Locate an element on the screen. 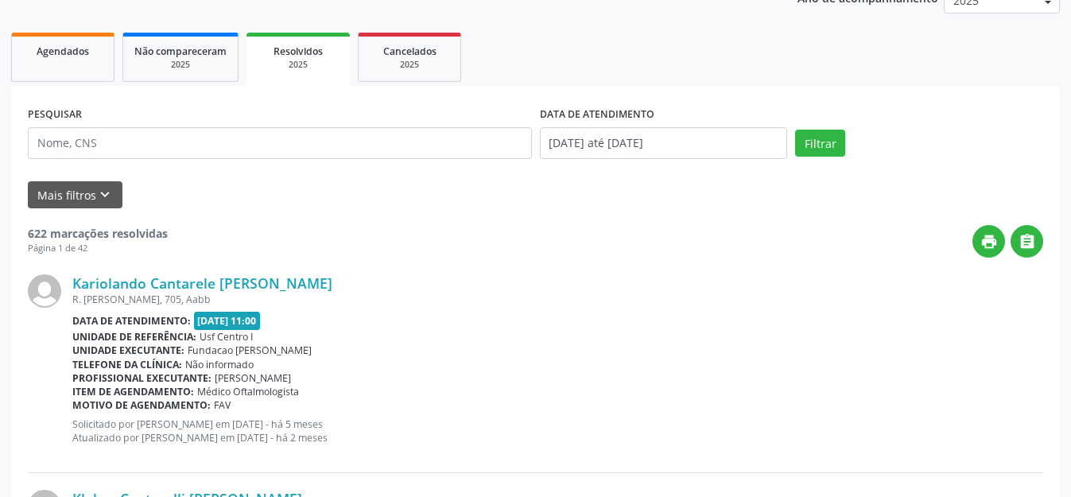 This screenshot has width=1071, height=497. b: Profissional executante: is located at coordinates (141, 378).